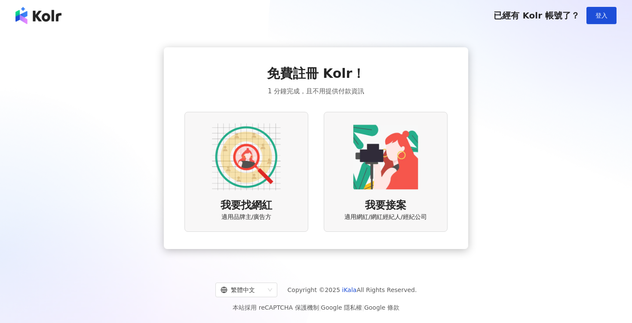  What do you see at coordinates (243, 290) in the screenshot?
I see `div: 繁體中文` at bounding box center [243, 290].